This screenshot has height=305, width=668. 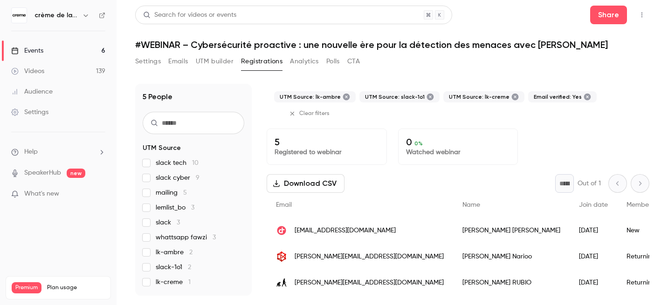 I want to click on span: lk-creme, so click(x=173, y=283).